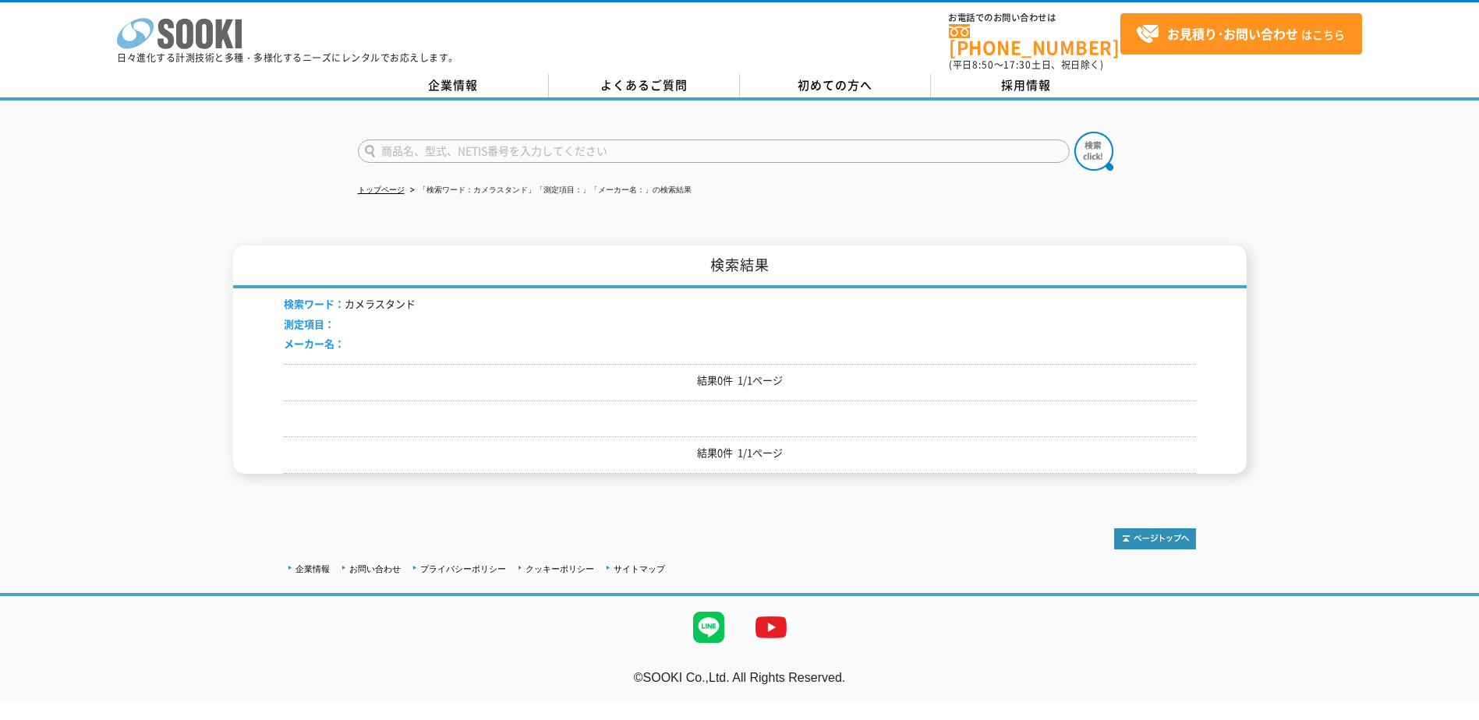  What do you see at coordinates (309, 323) in the screenshot?
I see `span: 測定項目：` at bounding box center [309, 323].